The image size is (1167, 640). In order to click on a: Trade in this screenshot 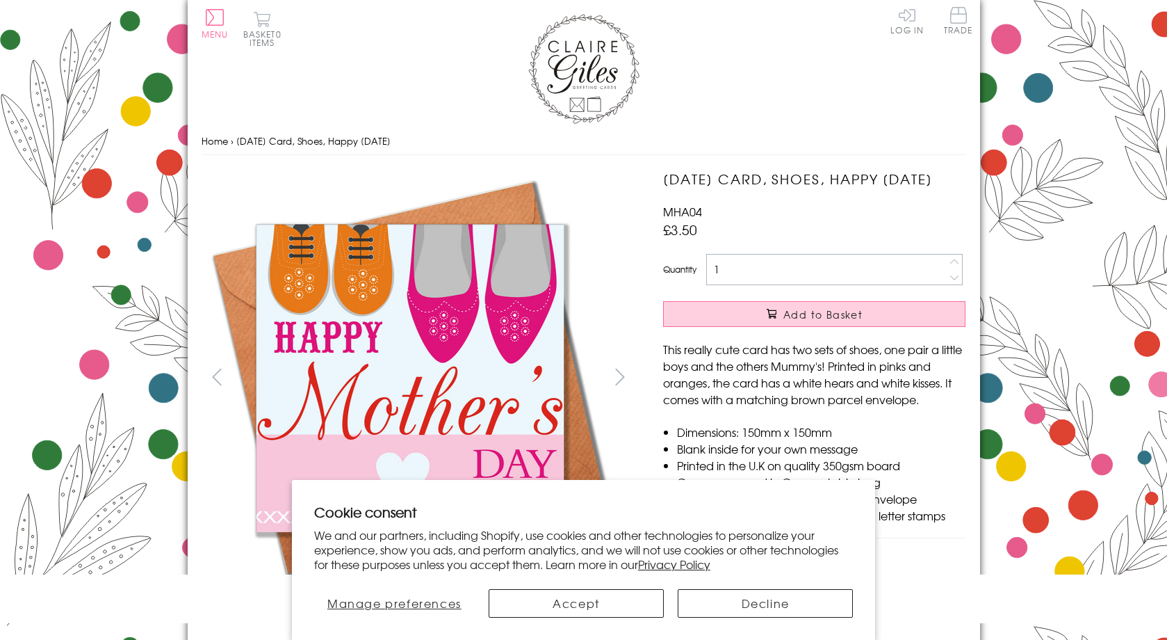, I will do `click(959, 22)`.